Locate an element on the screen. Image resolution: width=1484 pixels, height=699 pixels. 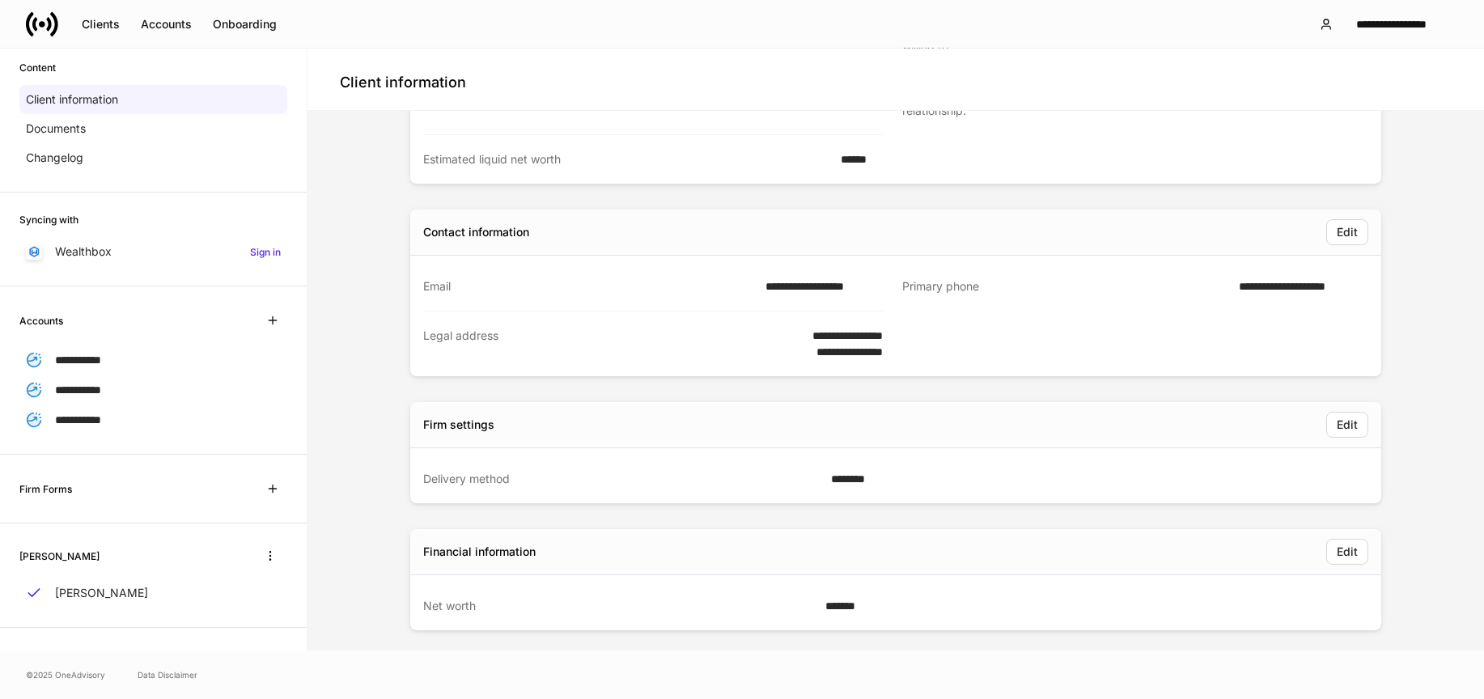
div: Onboarding is located at coordinates (244, 24).